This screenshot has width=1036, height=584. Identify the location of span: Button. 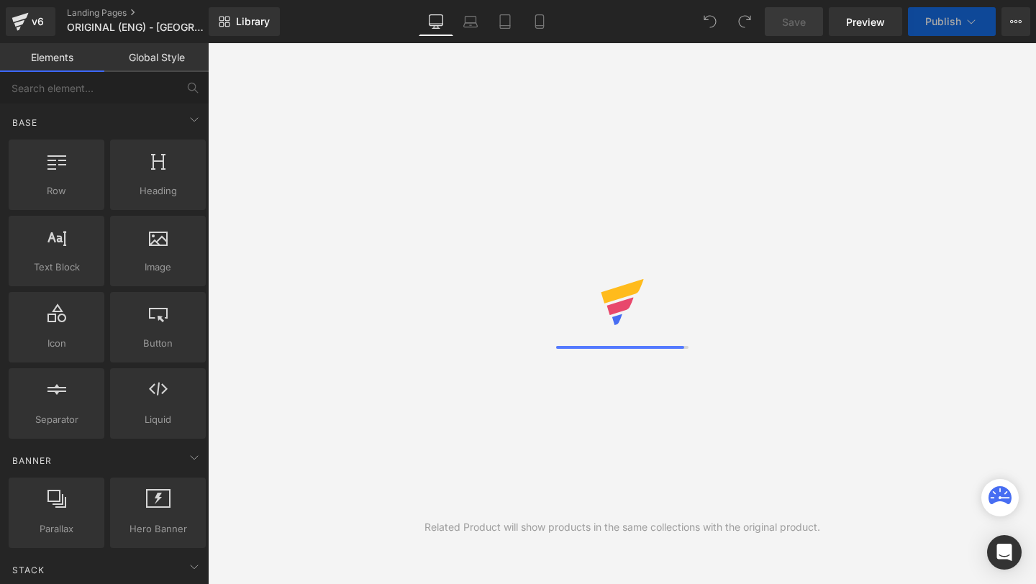
(158, 343).